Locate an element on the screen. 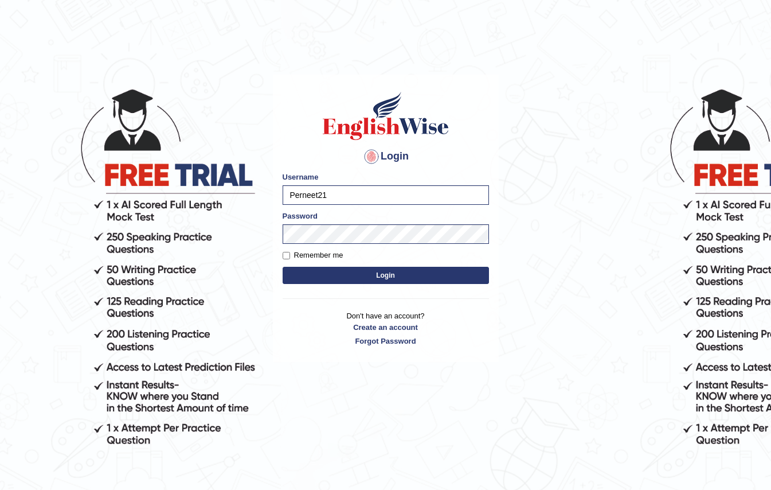 This screenshot has height=490, width=771. button: Login is located at coordinates (386, 275).